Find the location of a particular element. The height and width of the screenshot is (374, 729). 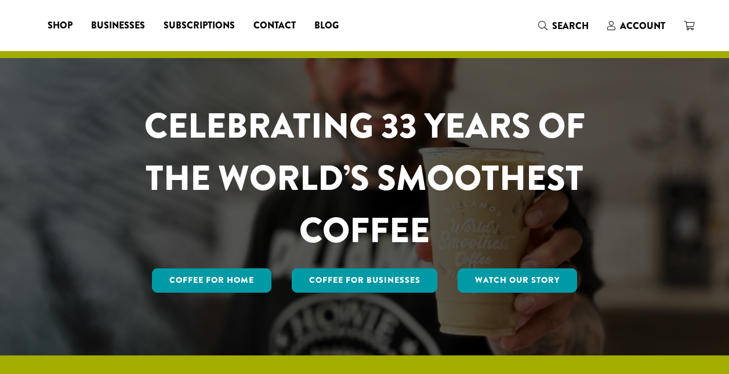

span: Businesses is located at coordinates (118, 26).